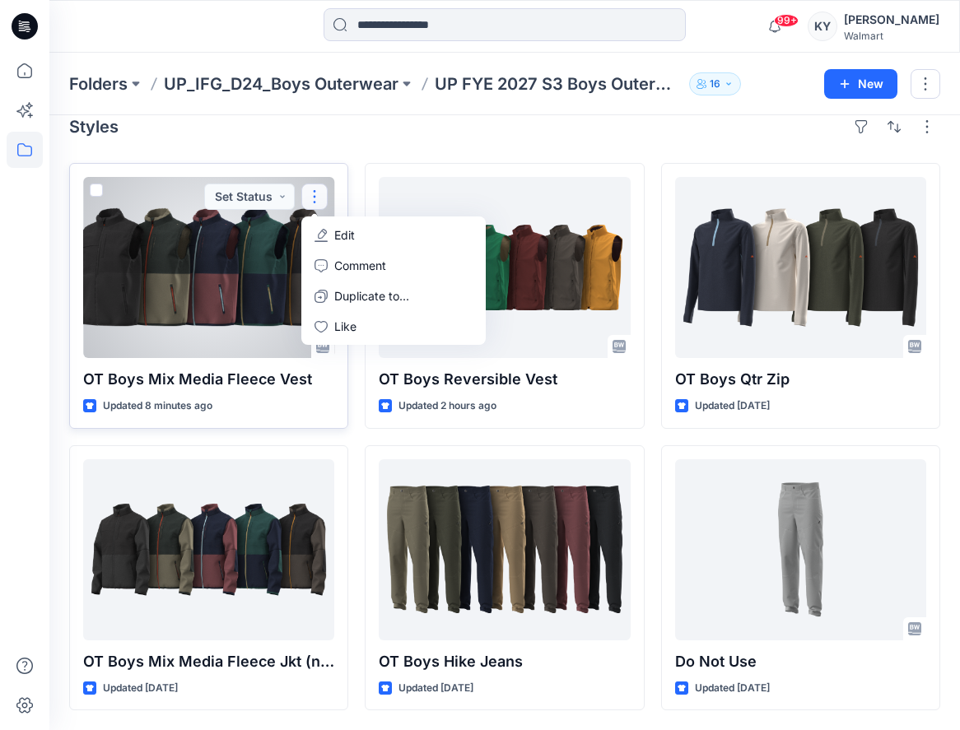 Image resolution: width=960 pixels, height=730 pixels. Describe the element at coordinates (800, 662) in the screenshot. I see `p: Do Not Use` at that location.